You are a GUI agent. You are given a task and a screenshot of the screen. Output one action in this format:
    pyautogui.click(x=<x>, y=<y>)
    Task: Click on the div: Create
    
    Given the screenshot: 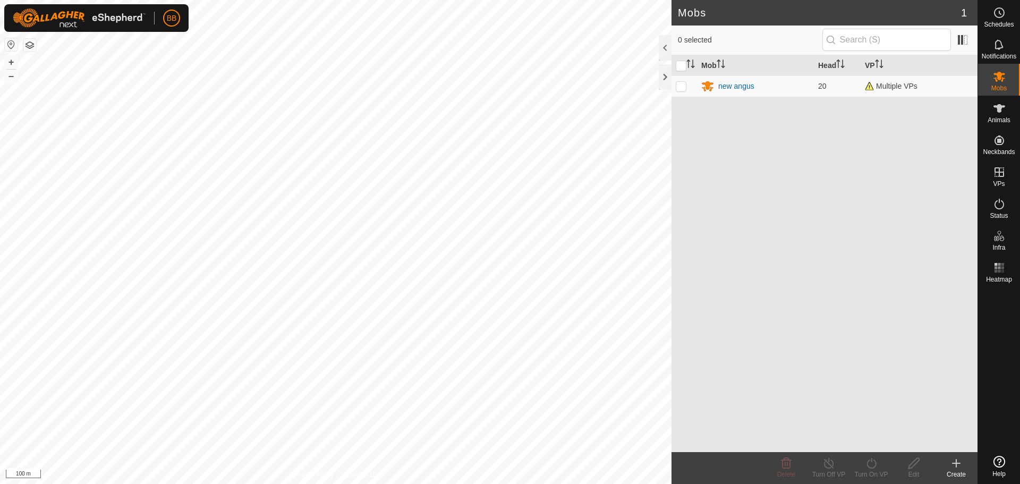 What is the action you would take?
    pyautogui.click(x=956, y=474)
    